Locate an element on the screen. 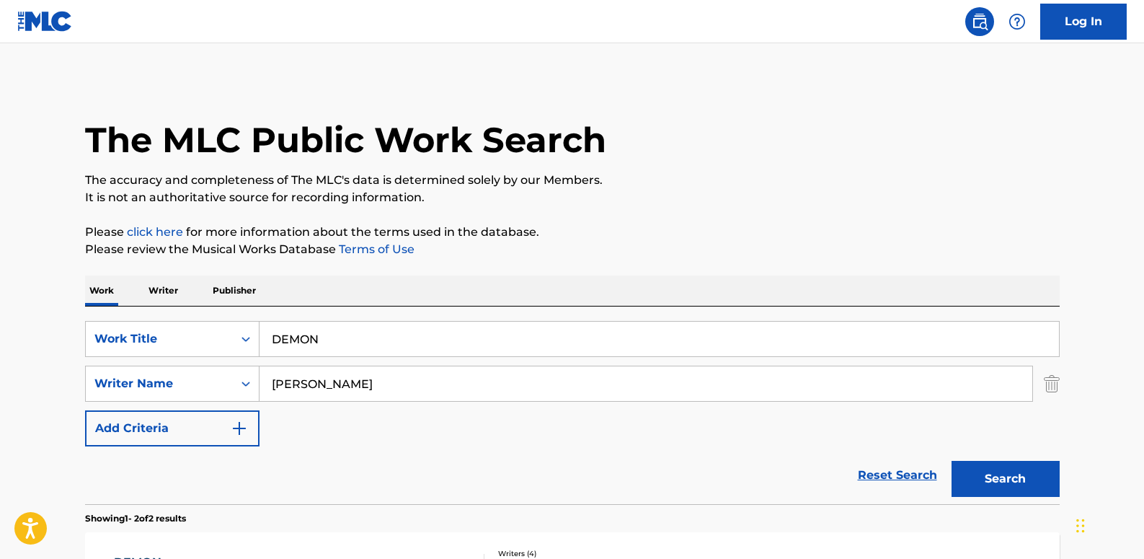  p: It is not an authoritative source for recording information. is located at coordinates (572, 198).